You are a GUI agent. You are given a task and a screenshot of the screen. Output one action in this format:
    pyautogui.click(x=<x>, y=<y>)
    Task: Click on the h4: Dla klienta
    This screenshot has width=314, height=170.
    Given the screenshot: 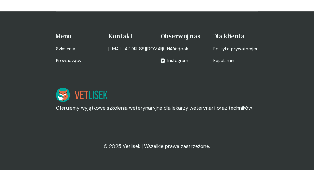 What is the action you would take?
    pyautogui.click(x=236, y=36)
    